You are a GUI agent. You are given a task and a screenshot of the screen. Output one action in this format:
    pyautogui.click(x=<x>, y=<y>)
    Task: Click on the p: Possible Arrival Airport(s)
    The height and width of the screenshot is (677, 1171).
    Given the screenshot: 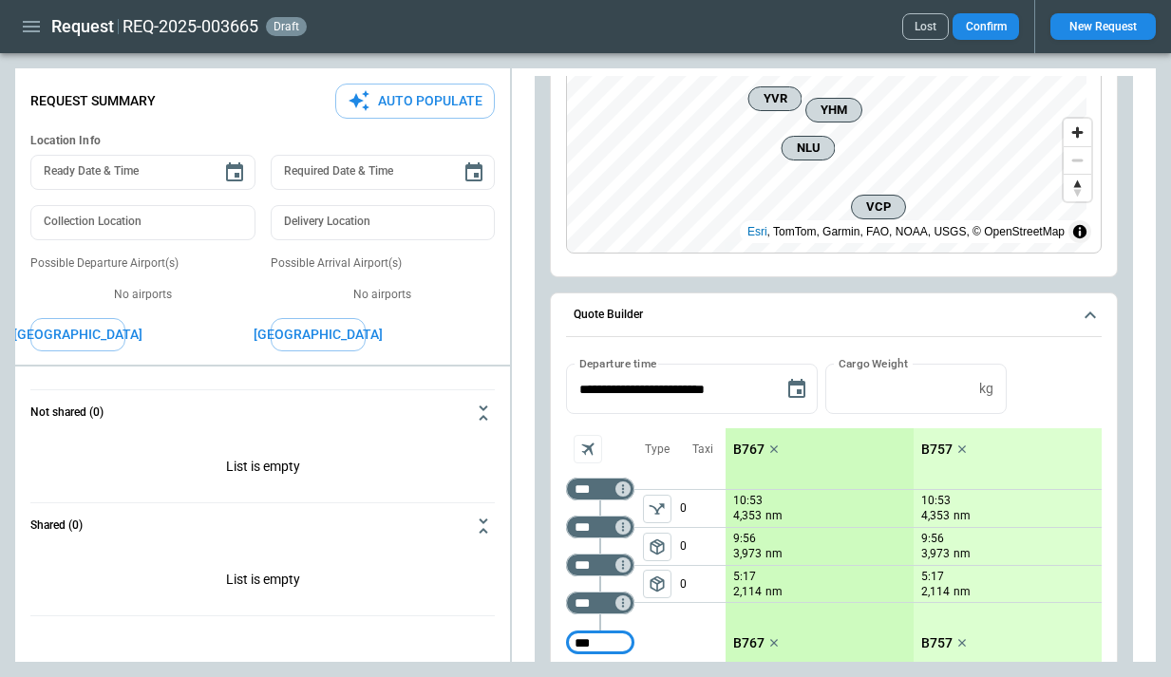 What is the action you would take?
    pyautogui.click(x=383, y=263)
    